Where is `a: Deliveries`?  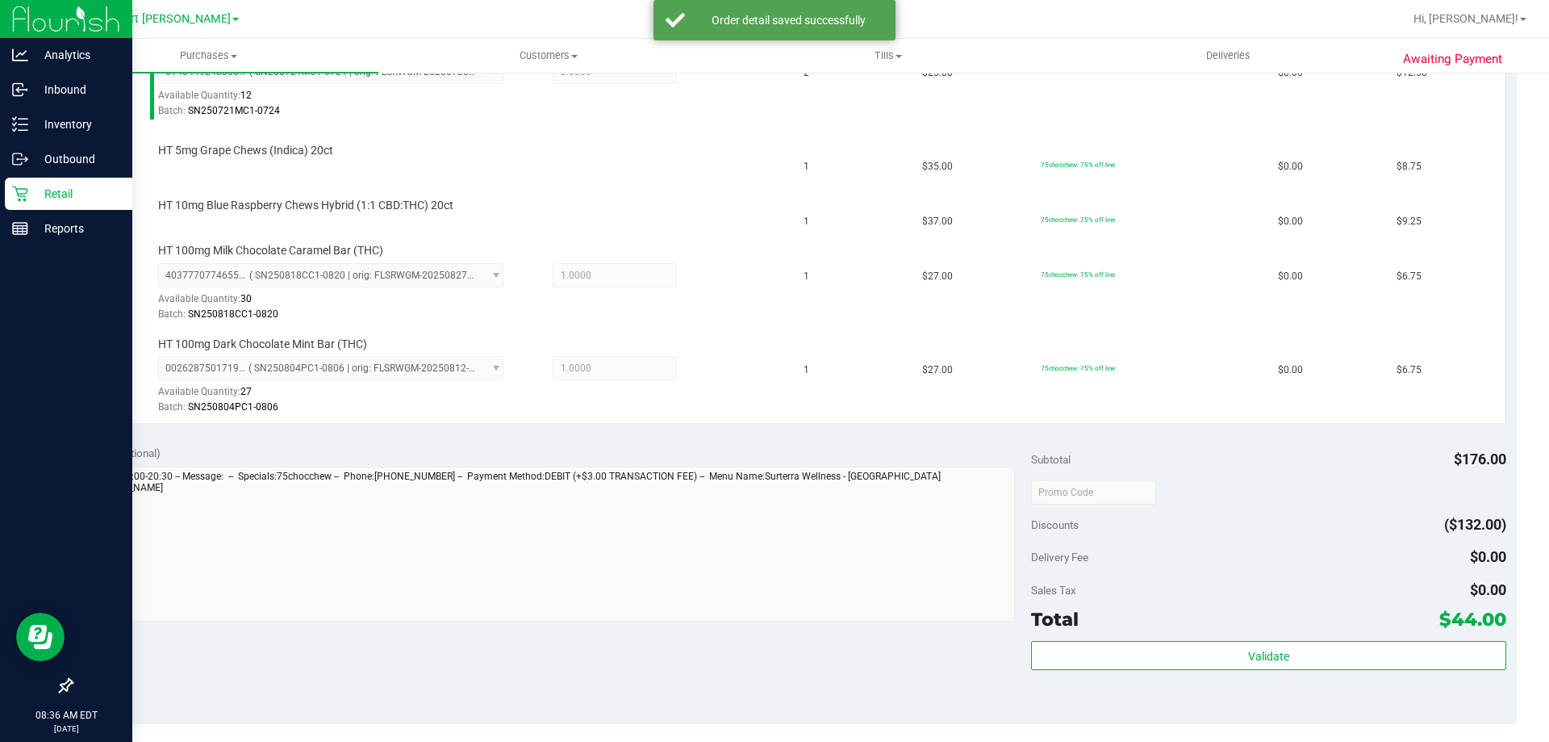 a: Deliveries is located at coordinates (1228, 56).